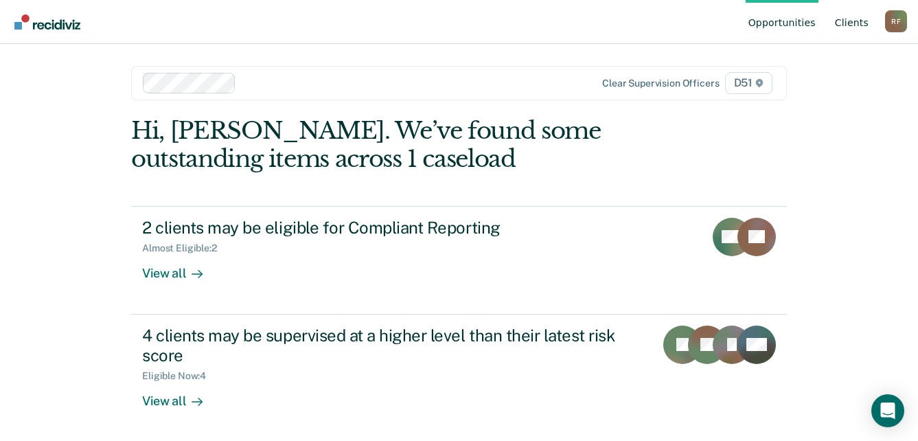 This screenshot has height=441, width=918. Describe the element at coordinates (458, 260) in the screenshot. I see `a: 2 clients may be eligible for Compliant ReportingAlmost Eligible:2View all` at that location.